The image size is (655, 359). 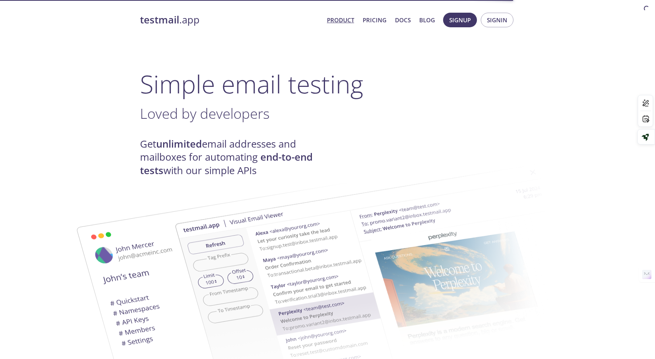 I want to click on span: Signin, so click(x=497, y=20).